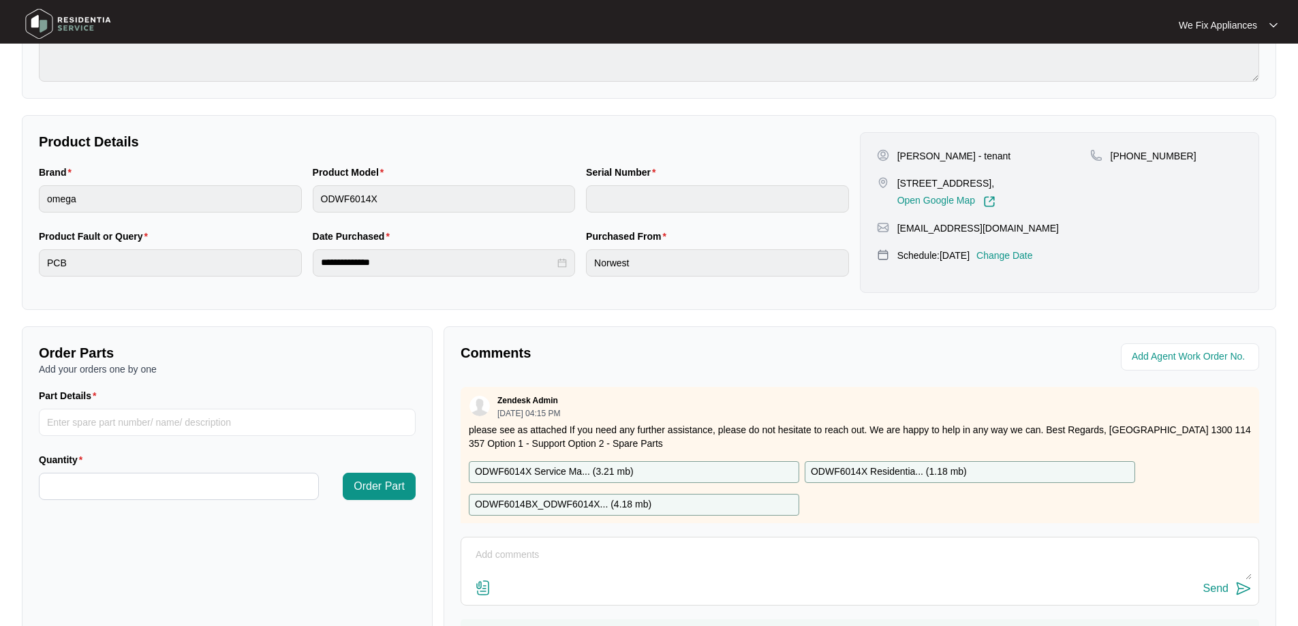  Describe the element at coordinates (629, 236) in the screenshot. I see `label: Purchased From` at that location.